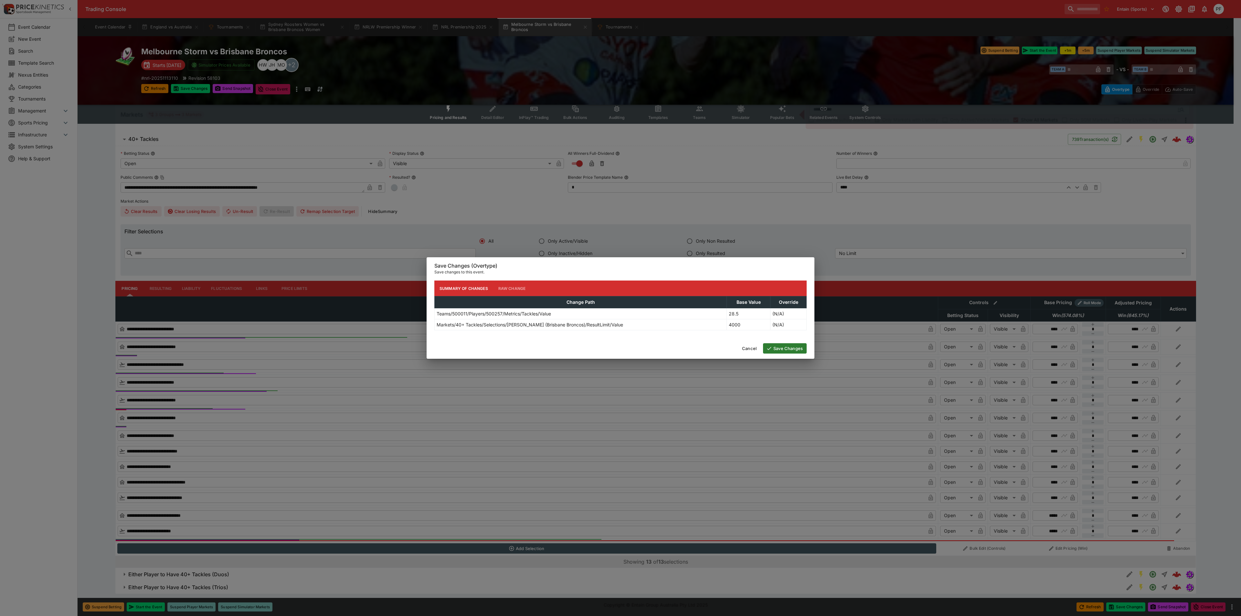  What do you see at coordinates (748, 302) in the screenshot?
I see `th: Base Value` at bounding box center [748, 302].